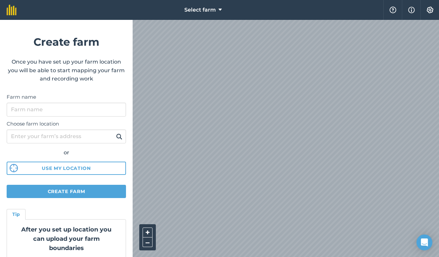 Image resolution: width=439 pixels, height=257 pixels. Describe the element at coordinates (66, 192) in the screenshot. I see `button: Create farm` at that location.